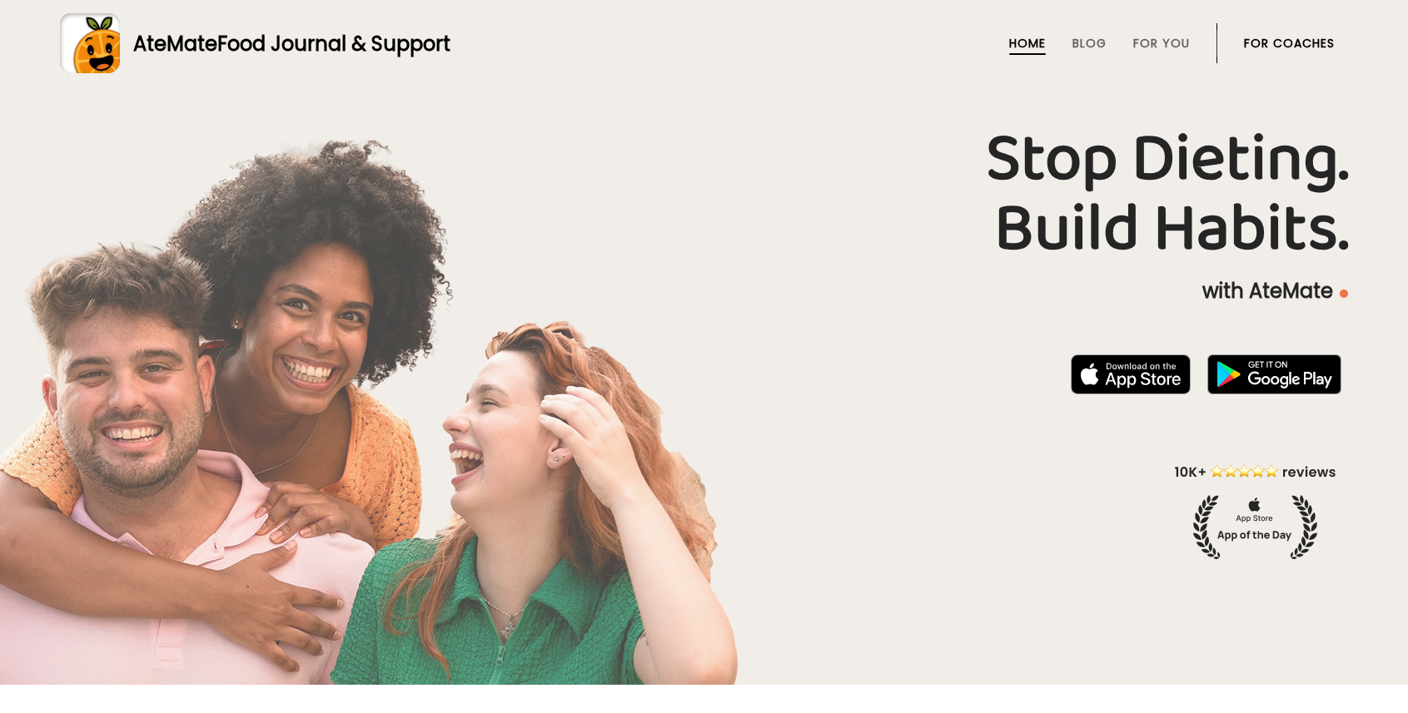  I want to click on img: badge-download-google.png, so click(1274, 375).